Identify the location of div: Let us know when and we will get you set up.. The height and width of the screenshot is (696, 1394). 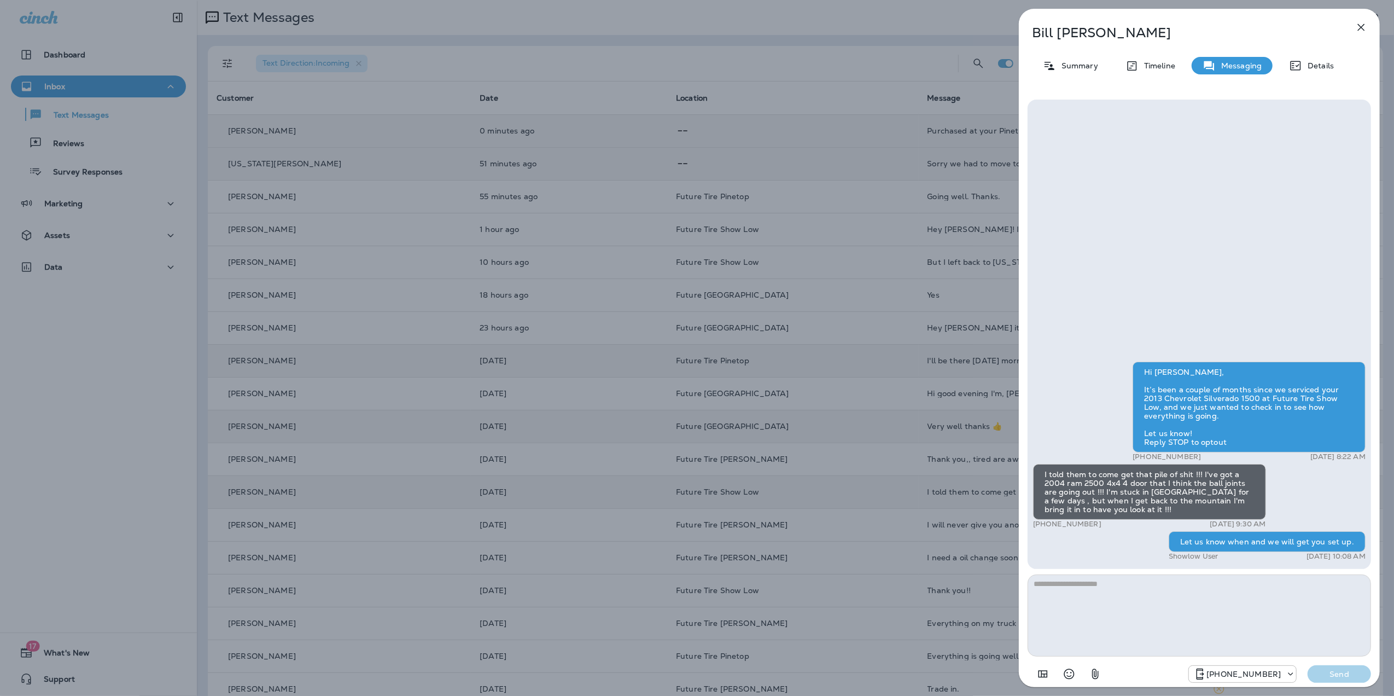
(1267, 541).